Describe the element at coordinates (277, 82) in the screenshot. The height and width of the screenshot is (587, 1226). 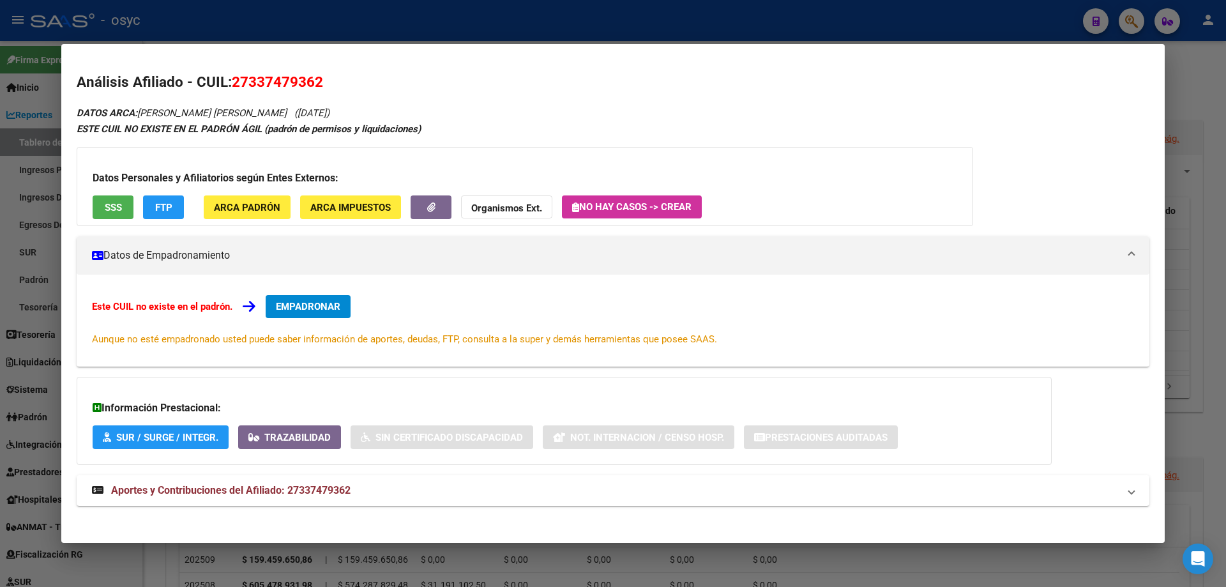
I see `span: 27337479362` at that location.